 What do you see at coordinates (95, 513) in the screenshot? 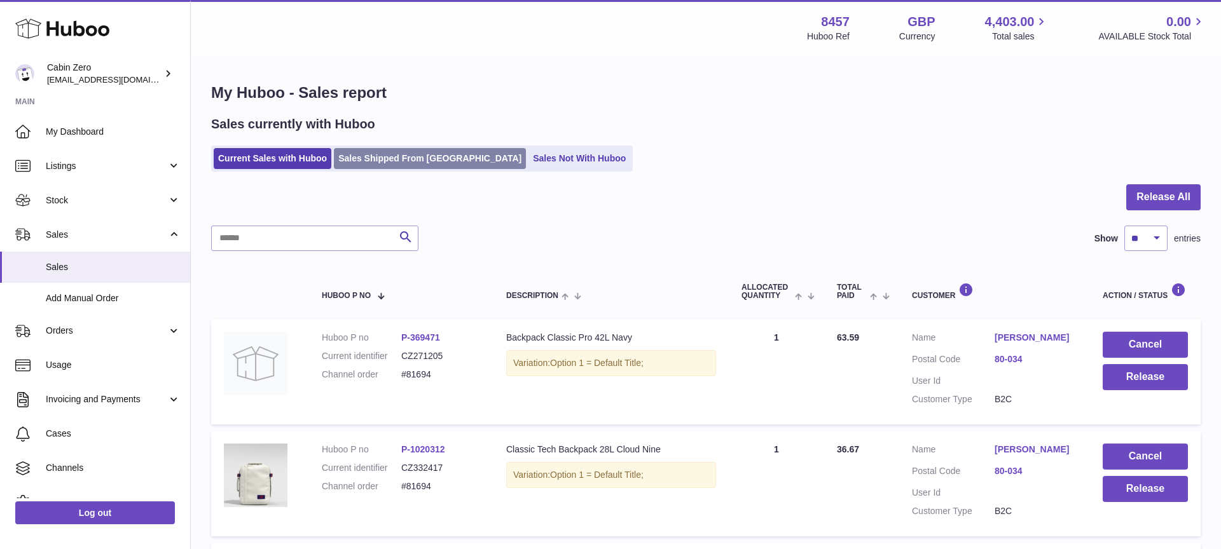
I see `a: Log out` at bounding box center [95, 513].